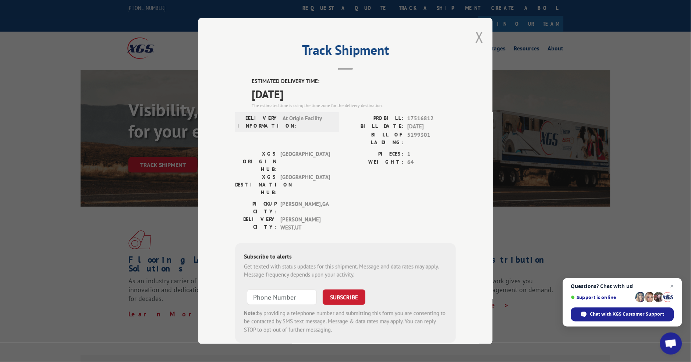 Image resolution: width=691 pixels, height=362 pixels. What do you see at coordinates (345, 52) in the screenshot?
I see `h2: Track Shipment` at bounding box center [345, 52].